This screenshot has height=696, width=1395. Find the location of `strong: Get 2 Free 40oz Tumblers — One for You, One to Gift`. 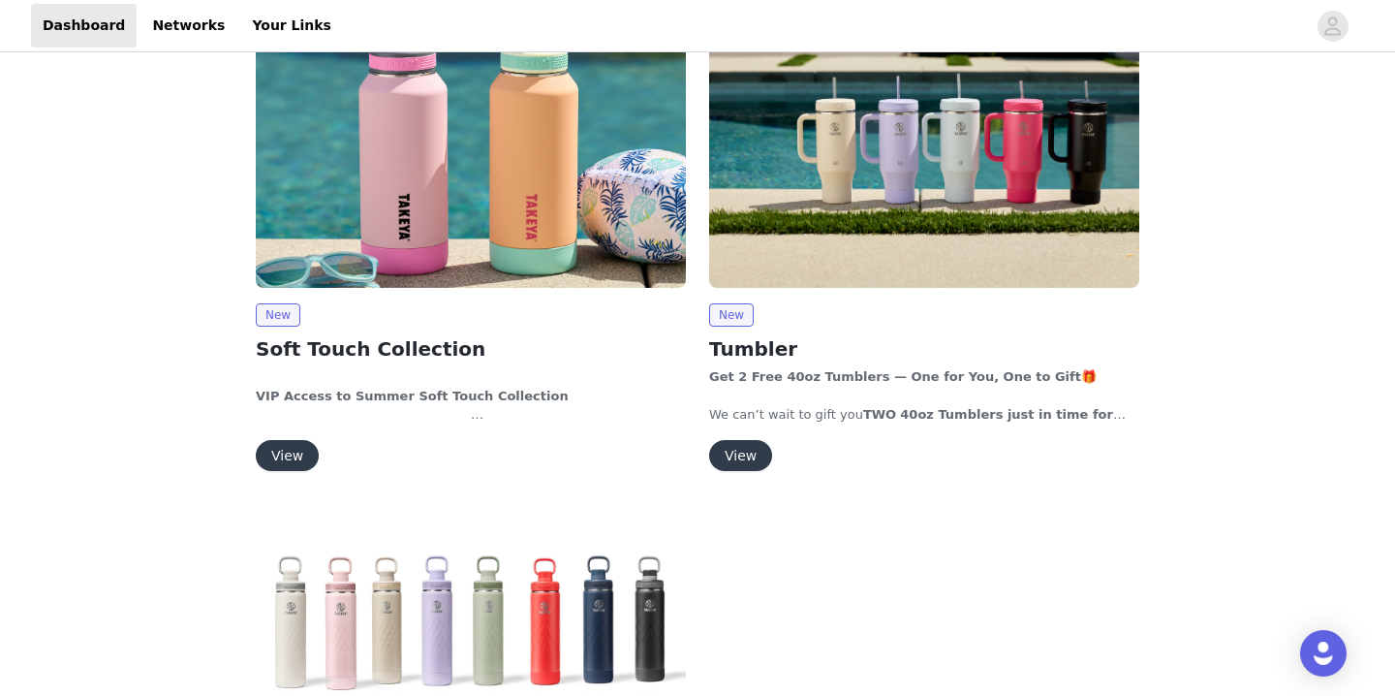

strong: Get 2 Free 40oz Tumblers — One for You, One to Gift is located at coordinates (895, 376).